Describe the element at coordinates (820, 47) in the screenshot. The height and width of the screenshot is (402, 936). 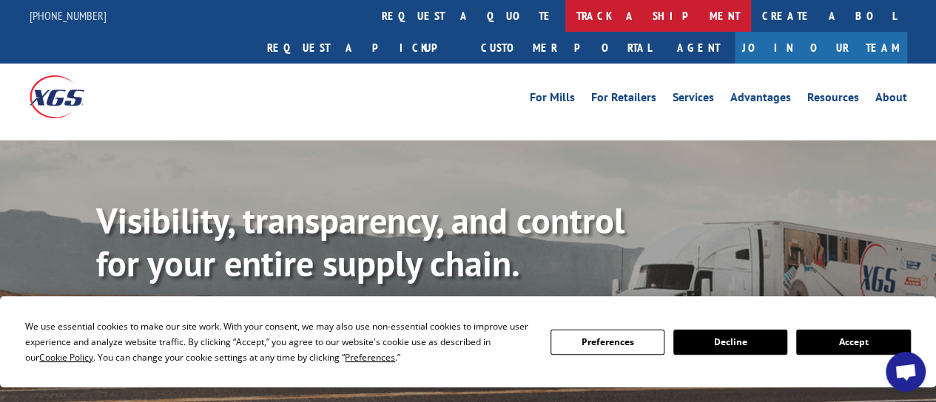
I see `a: Join Our Team` at that location.